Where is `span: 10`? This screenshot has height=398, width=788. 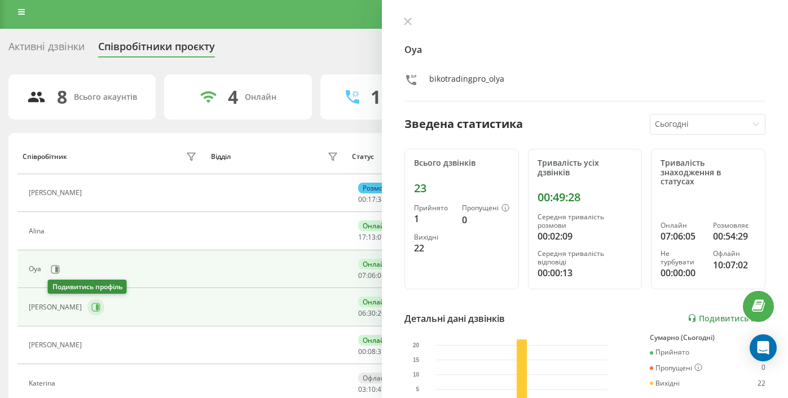
span: 10 is located at coordinates (372, 389).